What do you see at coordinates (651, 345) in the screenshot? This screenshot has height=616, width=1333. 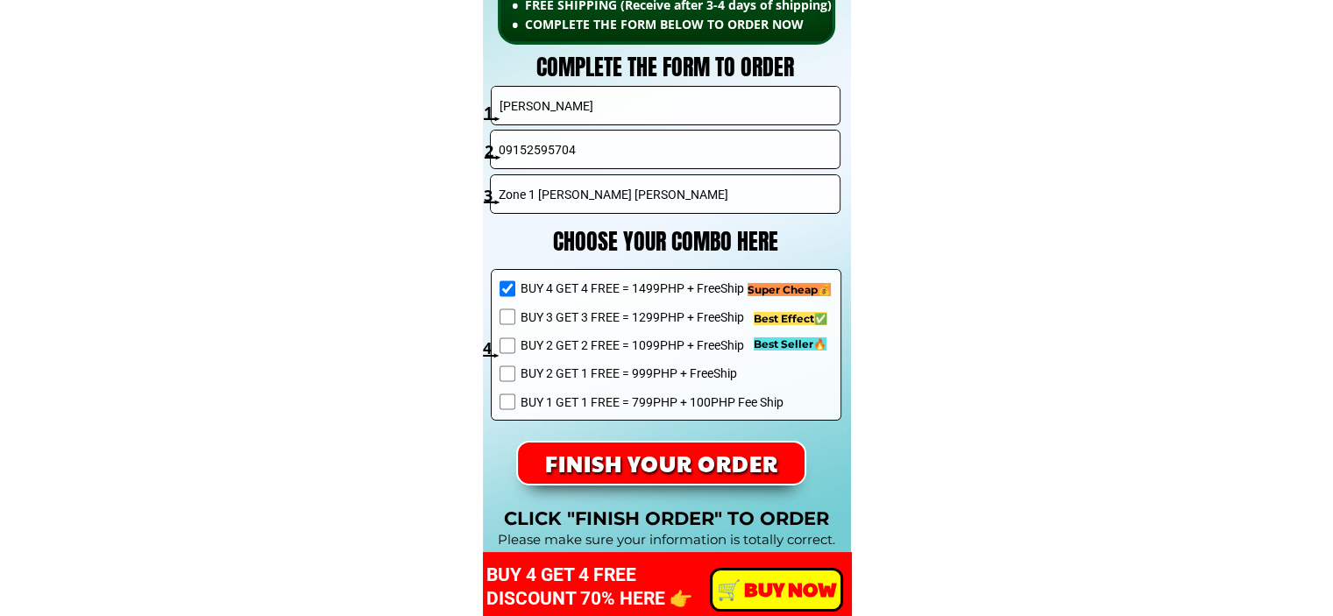 I see `span: BUY 2 GET 2 FREE = 1099PHP + FreeShip` at bounding box center [651, 345].